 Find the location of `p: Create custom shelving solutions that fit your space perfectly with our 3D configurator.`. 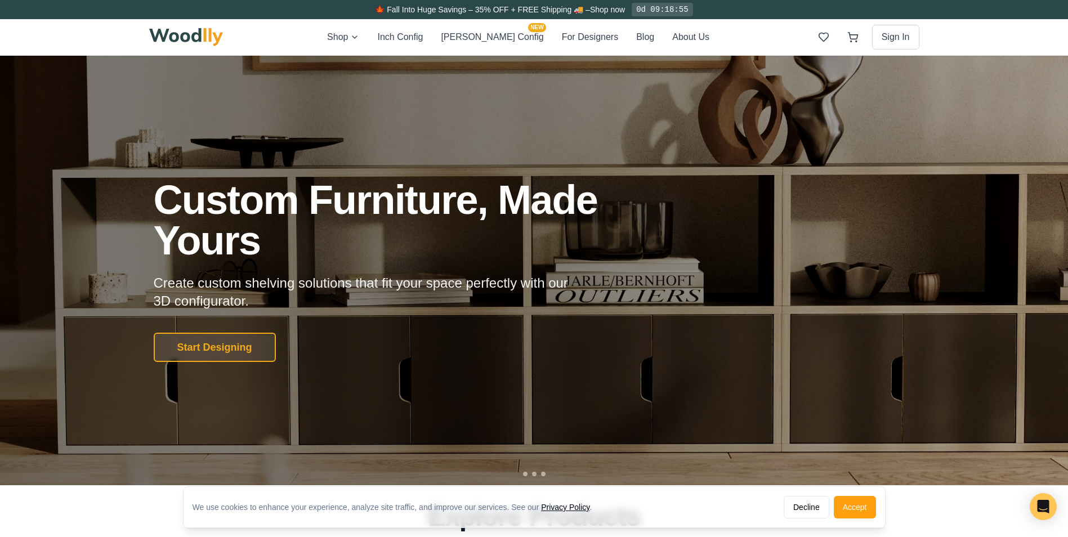

p: Create custom shelving solutions that fit your space perfectly with our 3D configurator. is located at coordinates (370, 292).